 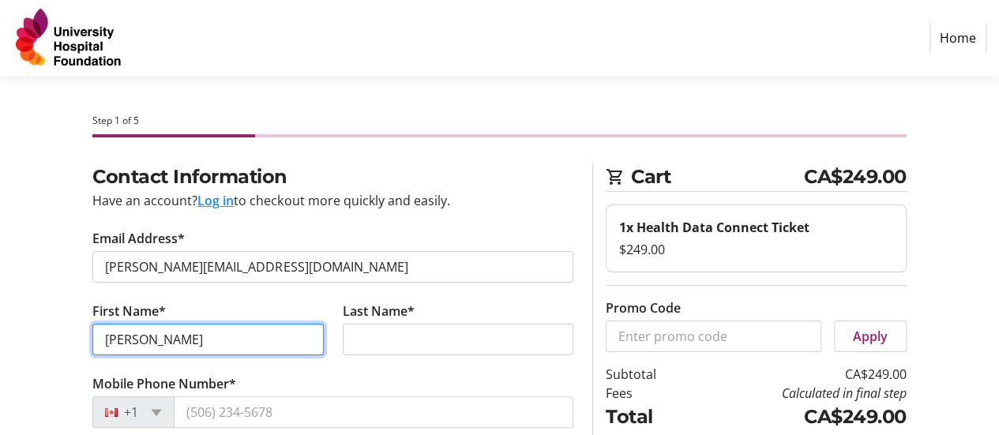 What do you see at coordinates (69, 38) in the screenshot?
I see `img: University Hospital Foundation's Logo` at bounding box center [69, 38].